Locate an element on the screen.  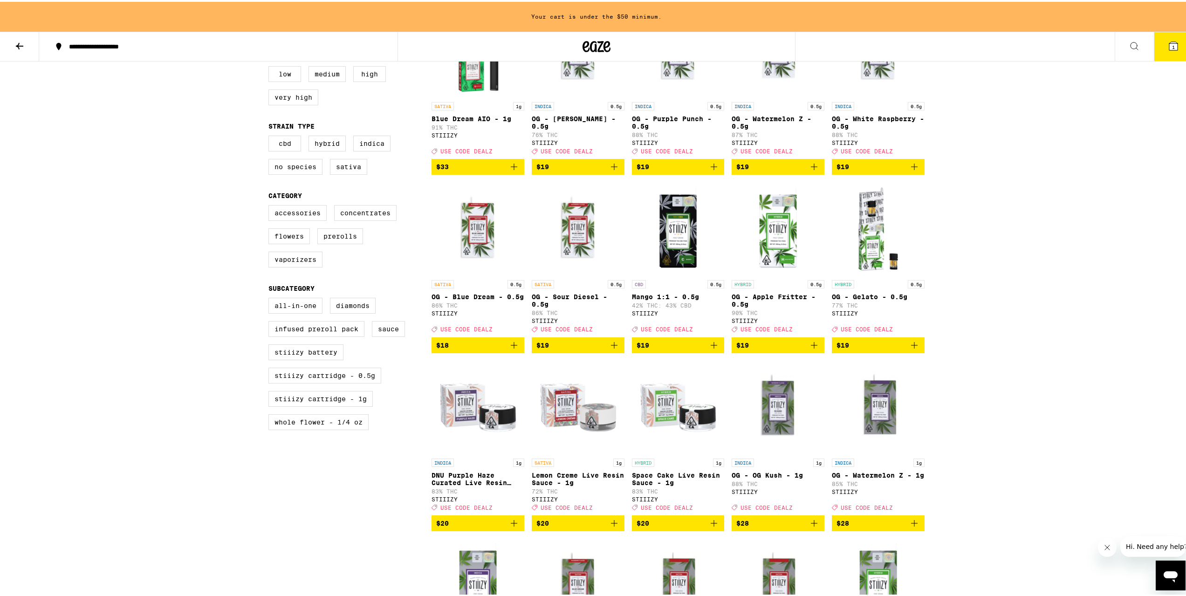
p: HYBRID is located at coordinates (643, 461).